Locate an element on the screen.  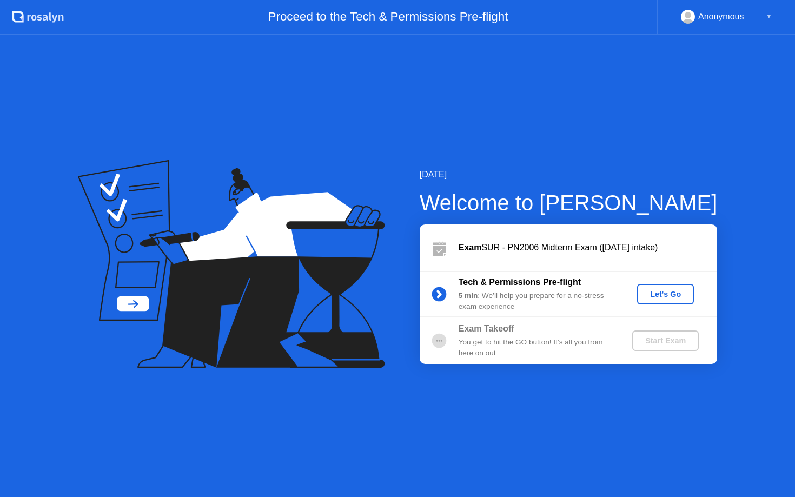
div: Start Exam is located at coordinates (666, 341).